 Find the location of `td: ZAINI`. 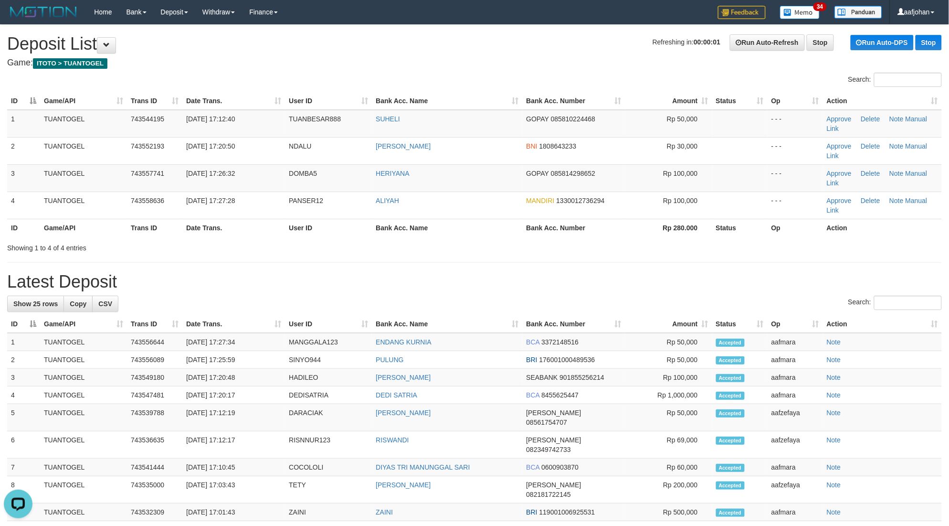

td: ZAINI is located at coordinates (328, 512).